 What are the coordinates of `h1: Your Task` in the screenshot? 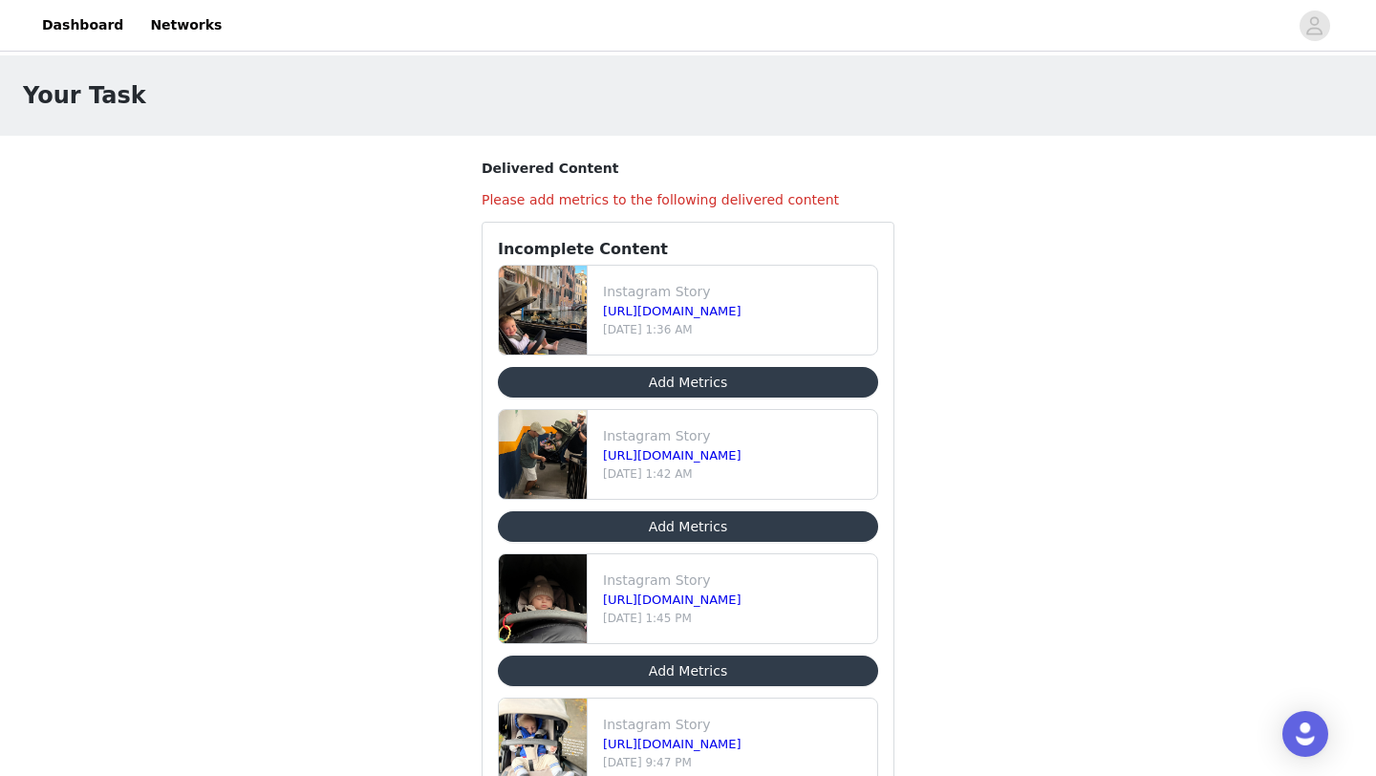 It's located at (84, 96).